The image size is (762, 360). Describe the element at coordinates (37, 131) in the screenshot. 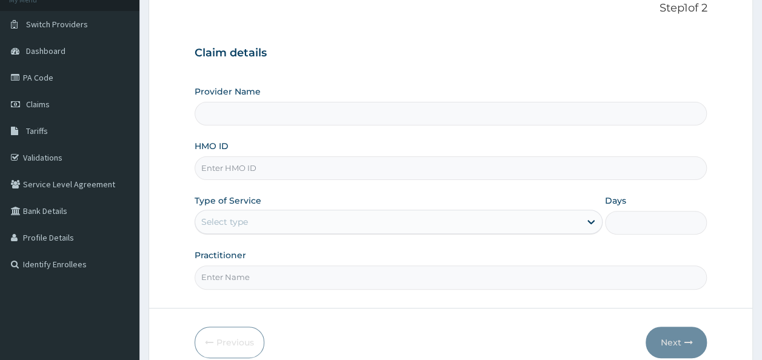

I see `span: Tariffs` at that location.